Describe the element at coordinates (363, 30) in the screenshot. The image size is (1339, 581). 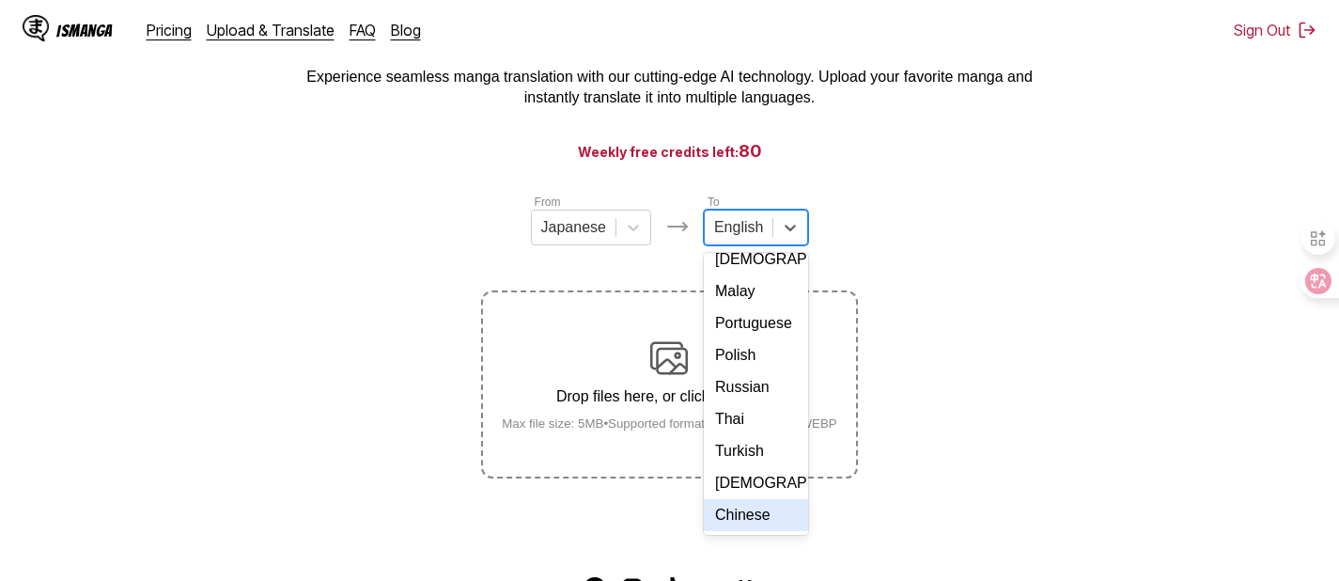
I see `a: FAQ` at that location.